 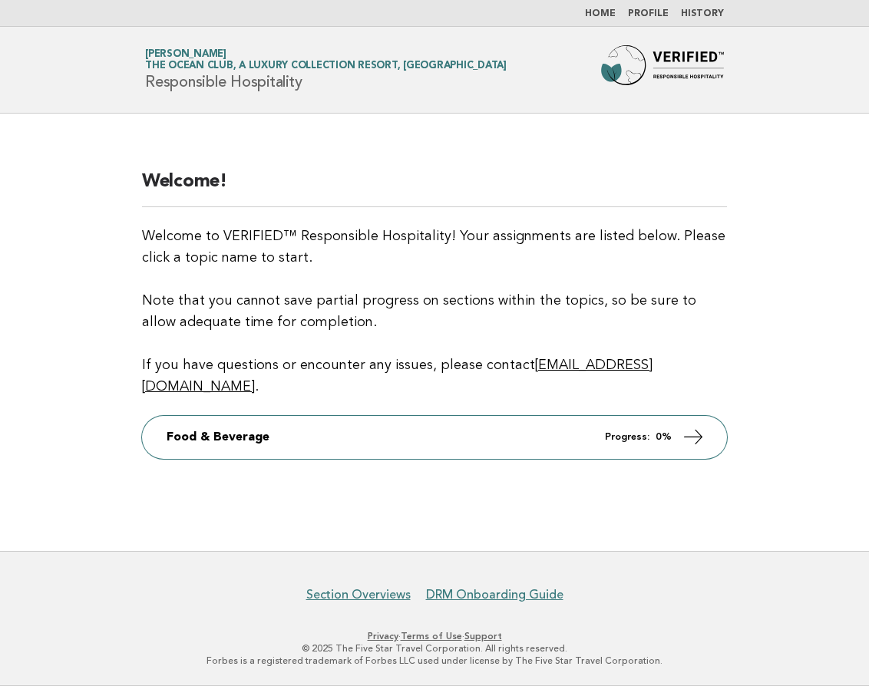 I want to click on em: Progress:, so click(x=627, y=437).